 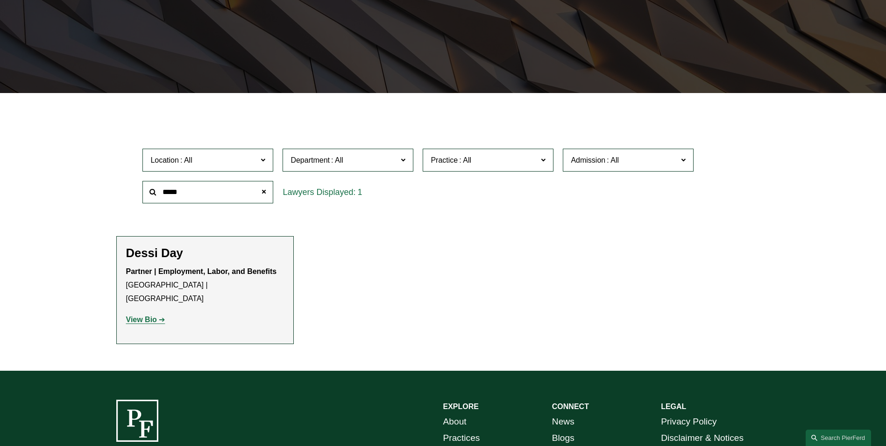 I want to click on a: News, so click(x=564, y=422).